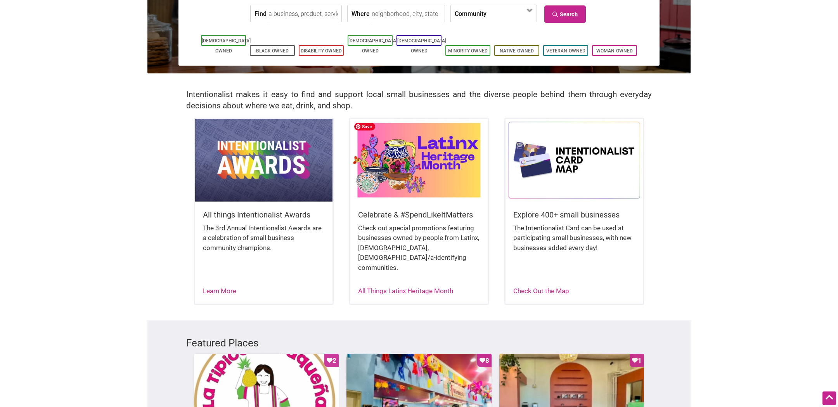  I want to click on input: a business, product, service, so click(304, 14).